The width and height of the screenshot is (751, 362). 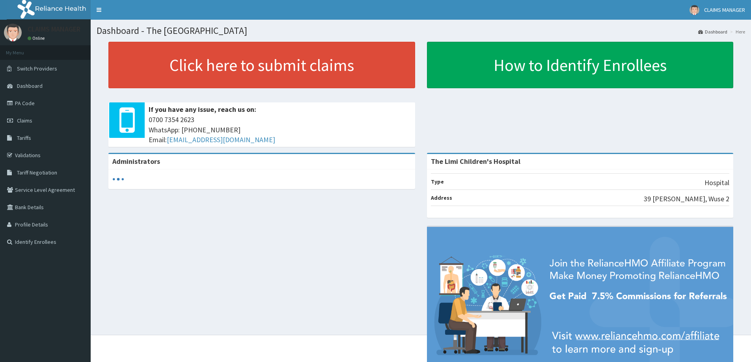 What do you see at coordinates (437, 182) in the screenshot?
I see `b: Type` at bounding box center [437, 182].